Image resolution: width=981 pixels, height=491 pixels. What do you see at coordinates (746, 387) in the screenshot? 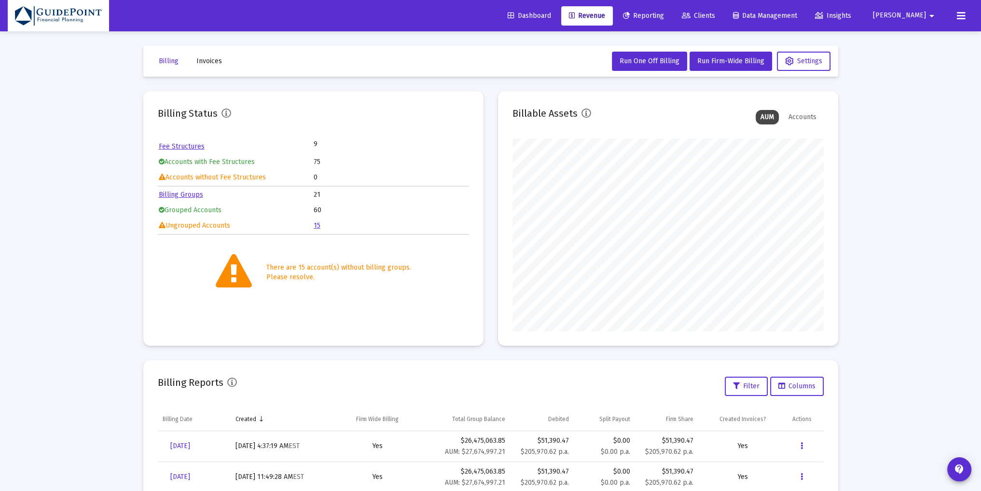
I see `button: Filter` at bounding box center [746, 387].